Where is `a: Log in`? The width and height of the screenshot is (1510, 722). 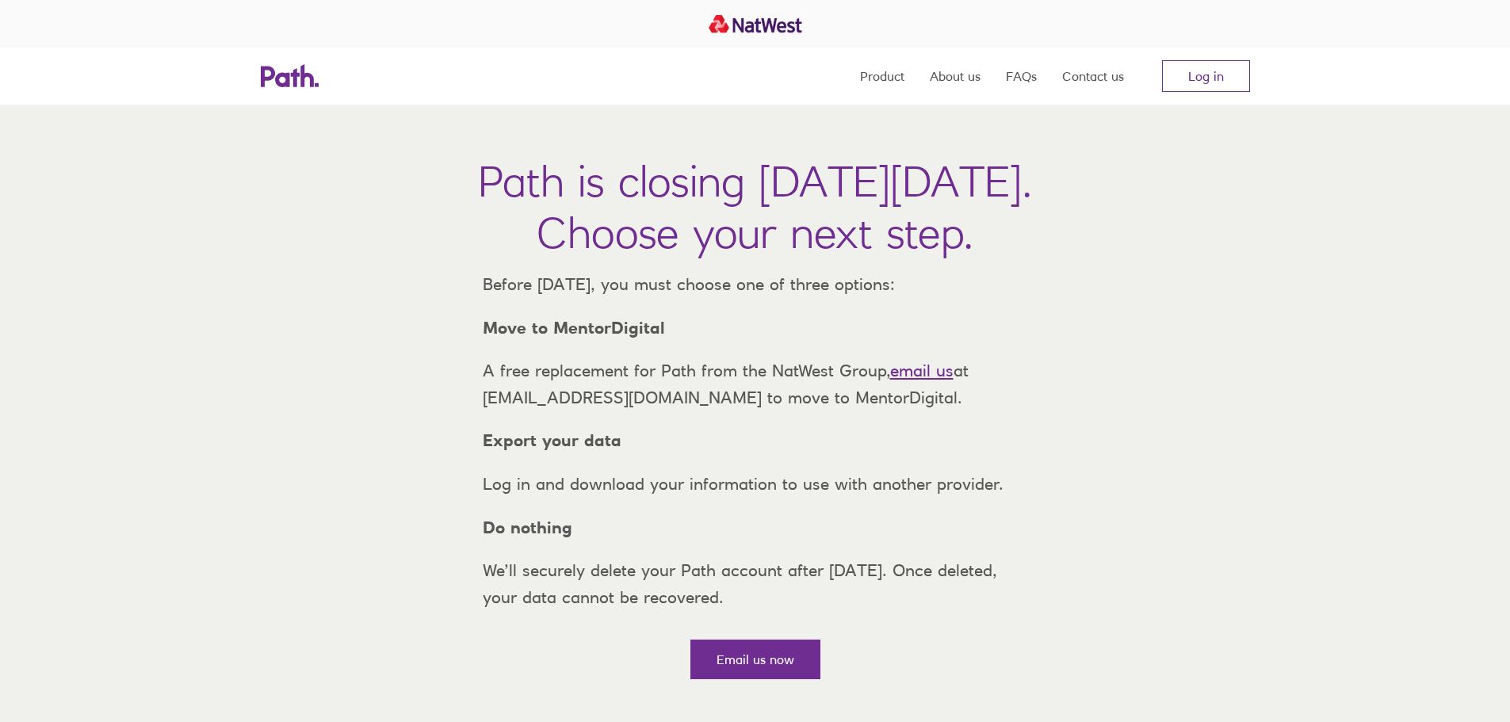 a: Log in is located at coordinates (1206, 76).